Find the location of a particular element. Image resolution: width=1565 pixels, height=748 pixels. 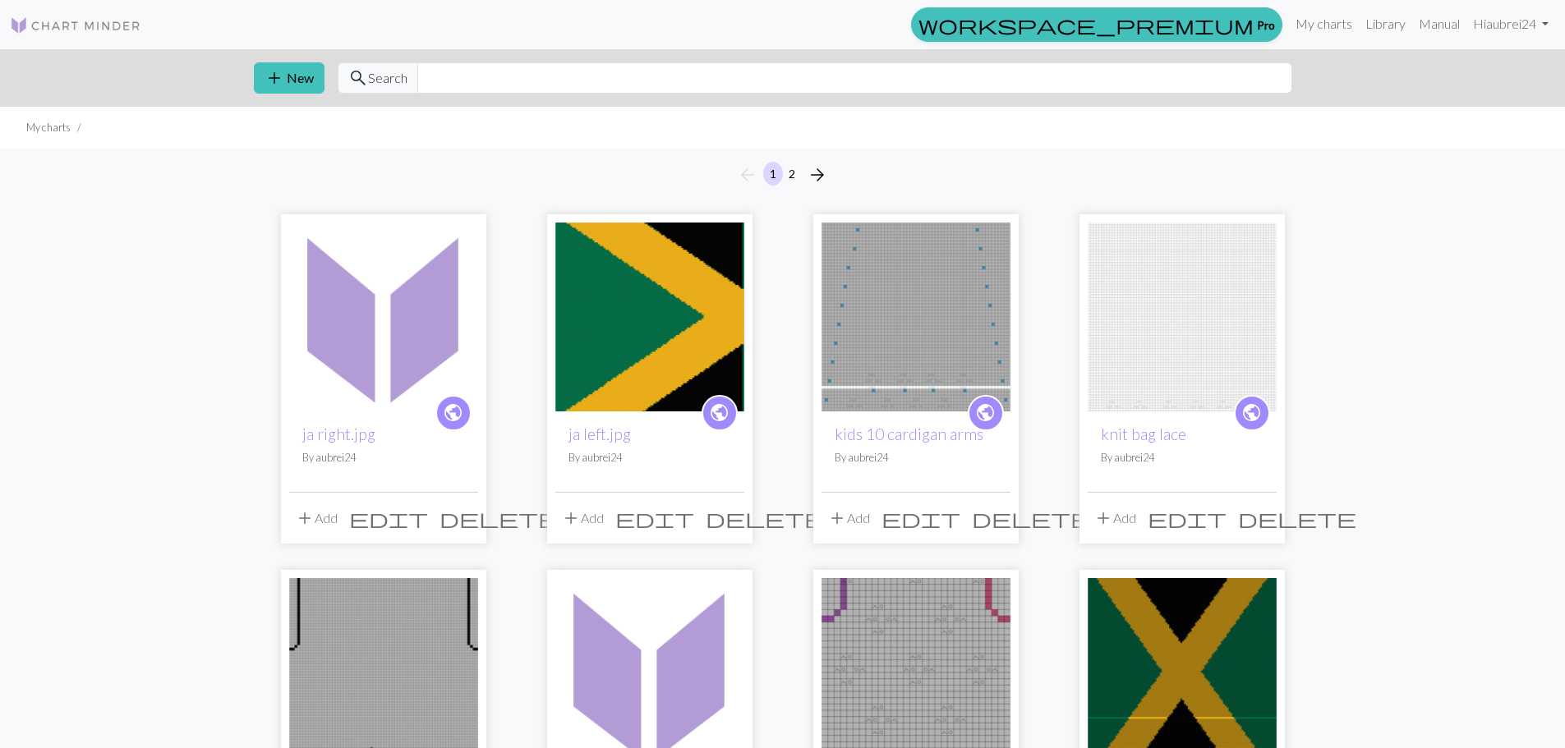

img: ja right.jpg is located at coordinates (384, 317).